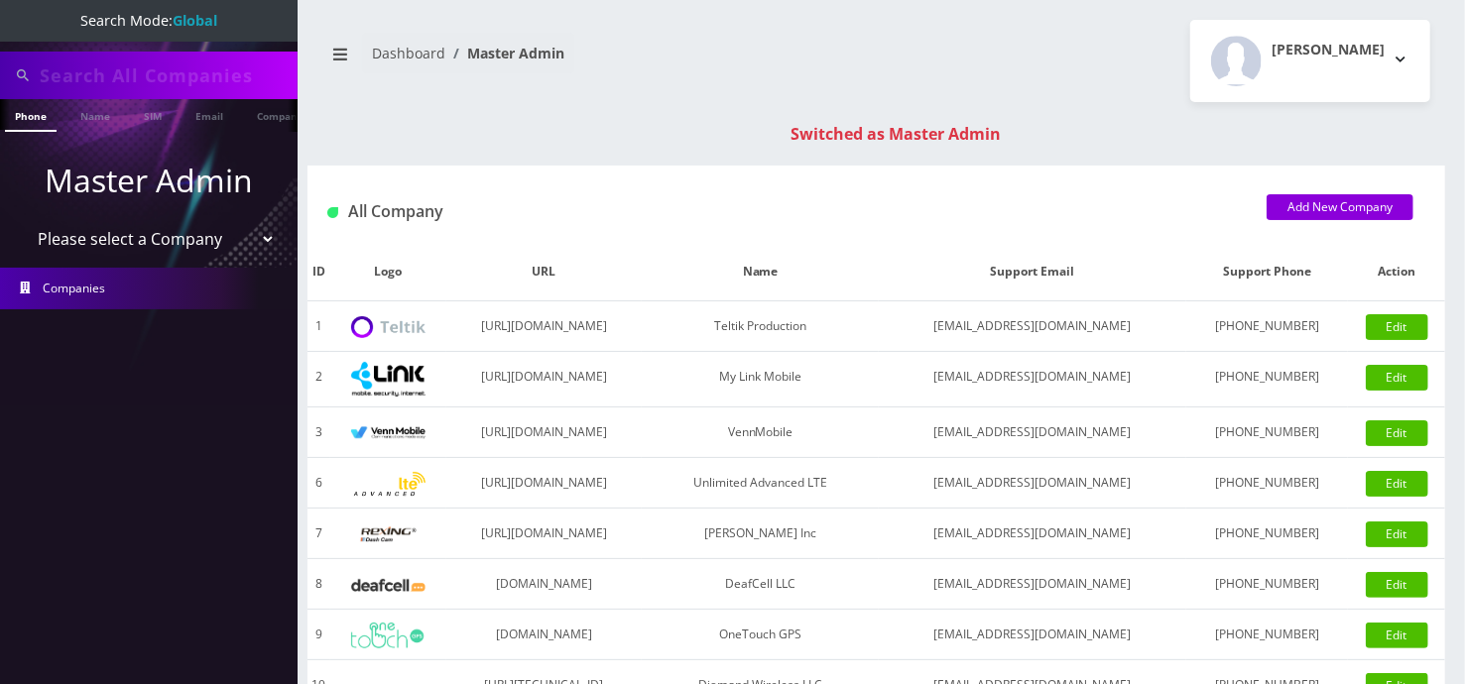 This screenshot has width=1465, height=684. Describe the element at coordinates (318, 533) in the screenshot. I see `td: 7` at that location.